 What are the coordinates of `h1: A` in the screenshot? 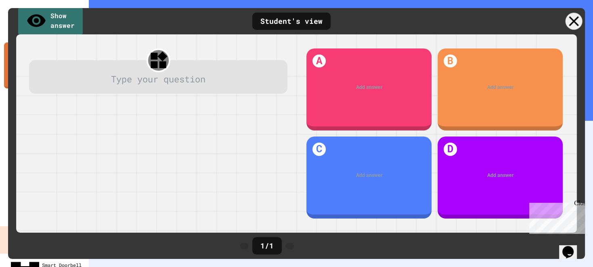 It's located at (319, 61).